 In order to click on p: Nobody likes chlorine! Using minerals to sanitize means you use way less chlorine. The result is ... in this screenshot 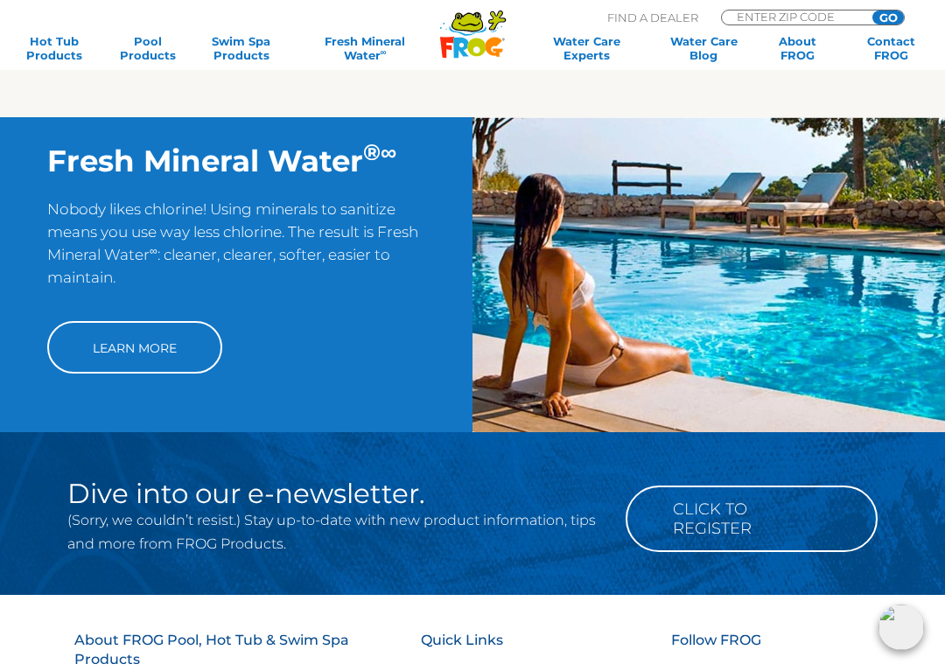, I will do `click(236, 250)`.